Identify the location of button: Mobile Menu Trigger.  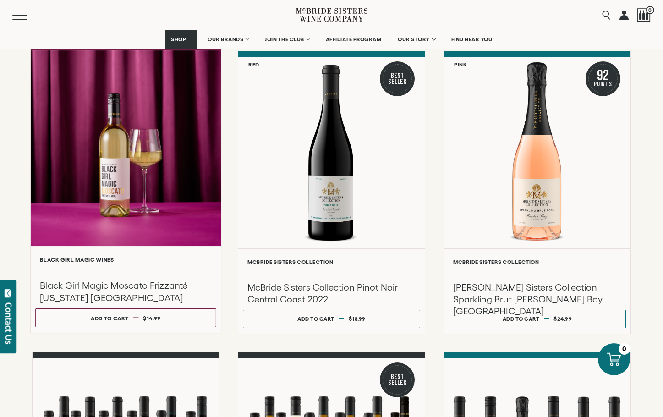
(29, 15).